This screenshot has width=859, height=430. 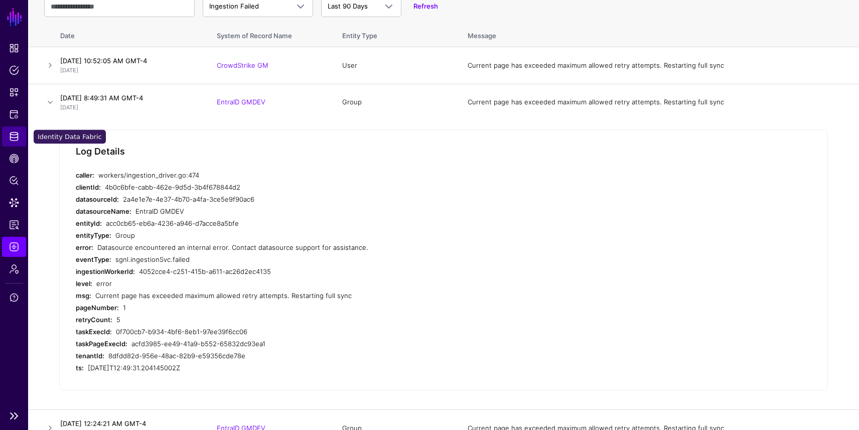 What do you see at coordinates (97, 199) in the screenshot?
I see `strong: datasourceId:` at bounding box center [97, 199].